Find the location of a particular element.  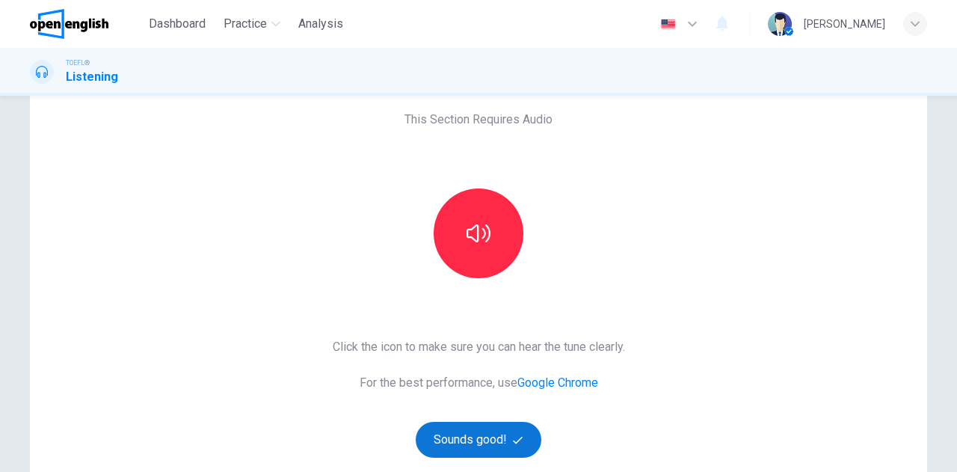

img: Profile picture is located at coordinates (780, 24).